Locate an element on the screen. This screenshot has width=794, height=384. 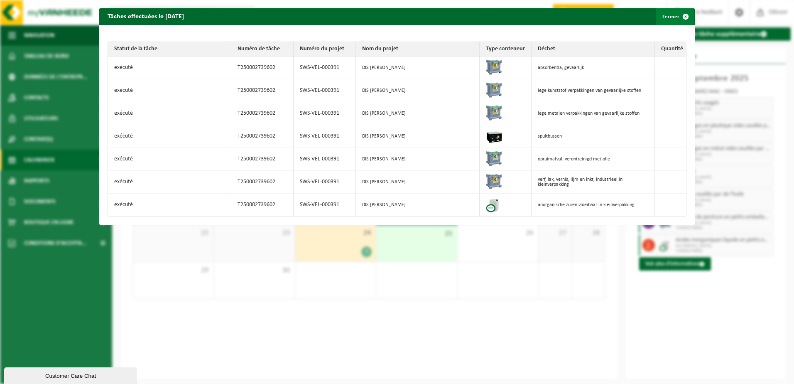
img: PB-LB-0680-HPE-BK-11 is located at coordinates (494, 135).